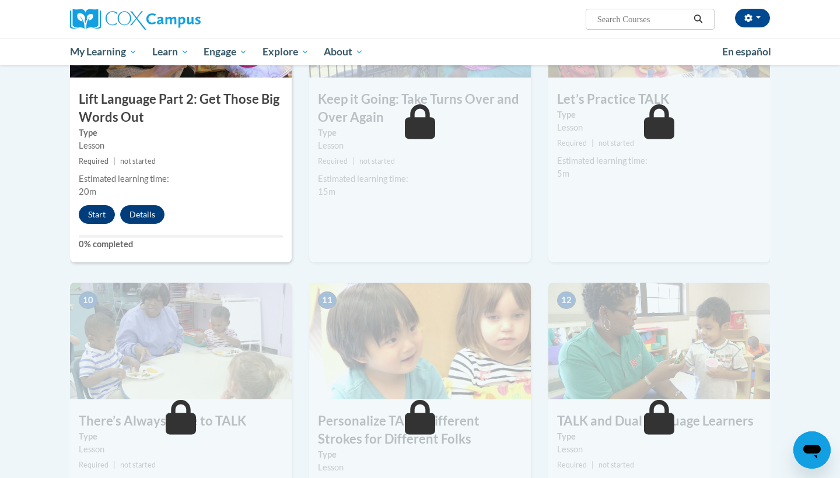  Describe the element at coordinates (420, 109) in the screenshot. I see `h3: Keep it Going: Take Turns Over and Over Again` at that location.